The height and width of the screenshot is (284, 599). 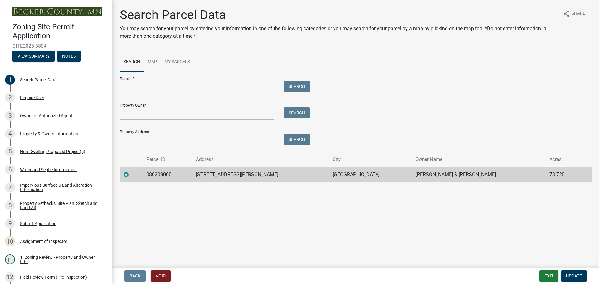 What do you see at coordinates (177, 62) in the screenshot?
I see `a: My Parcels` at bounding box center [177, 62].